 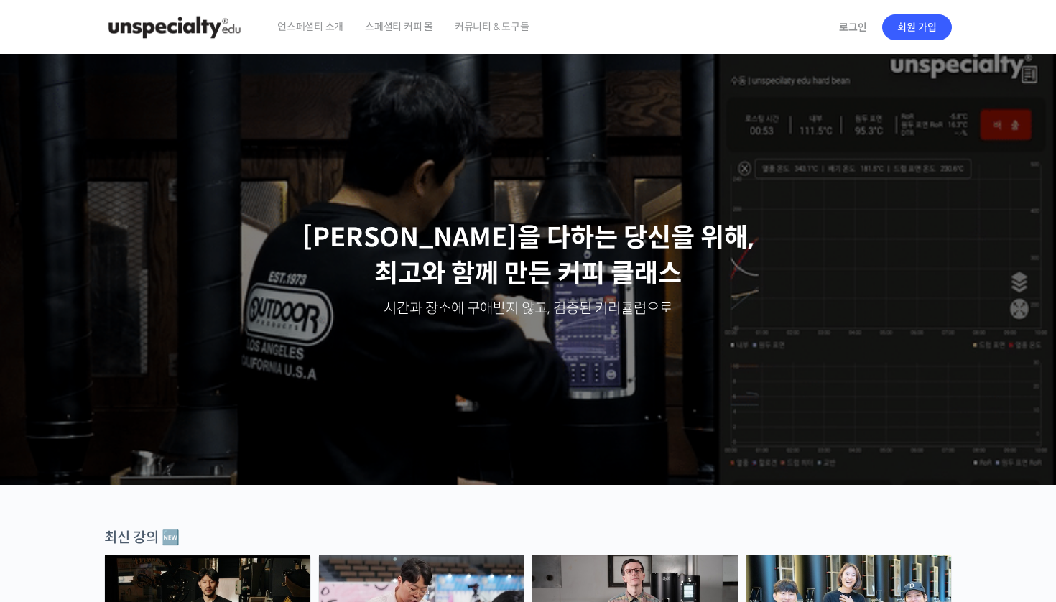 What do you see at coordinates (917, 27) in the screenshot?
I see `a: 회원 가입` at bounding box center [917, 27].